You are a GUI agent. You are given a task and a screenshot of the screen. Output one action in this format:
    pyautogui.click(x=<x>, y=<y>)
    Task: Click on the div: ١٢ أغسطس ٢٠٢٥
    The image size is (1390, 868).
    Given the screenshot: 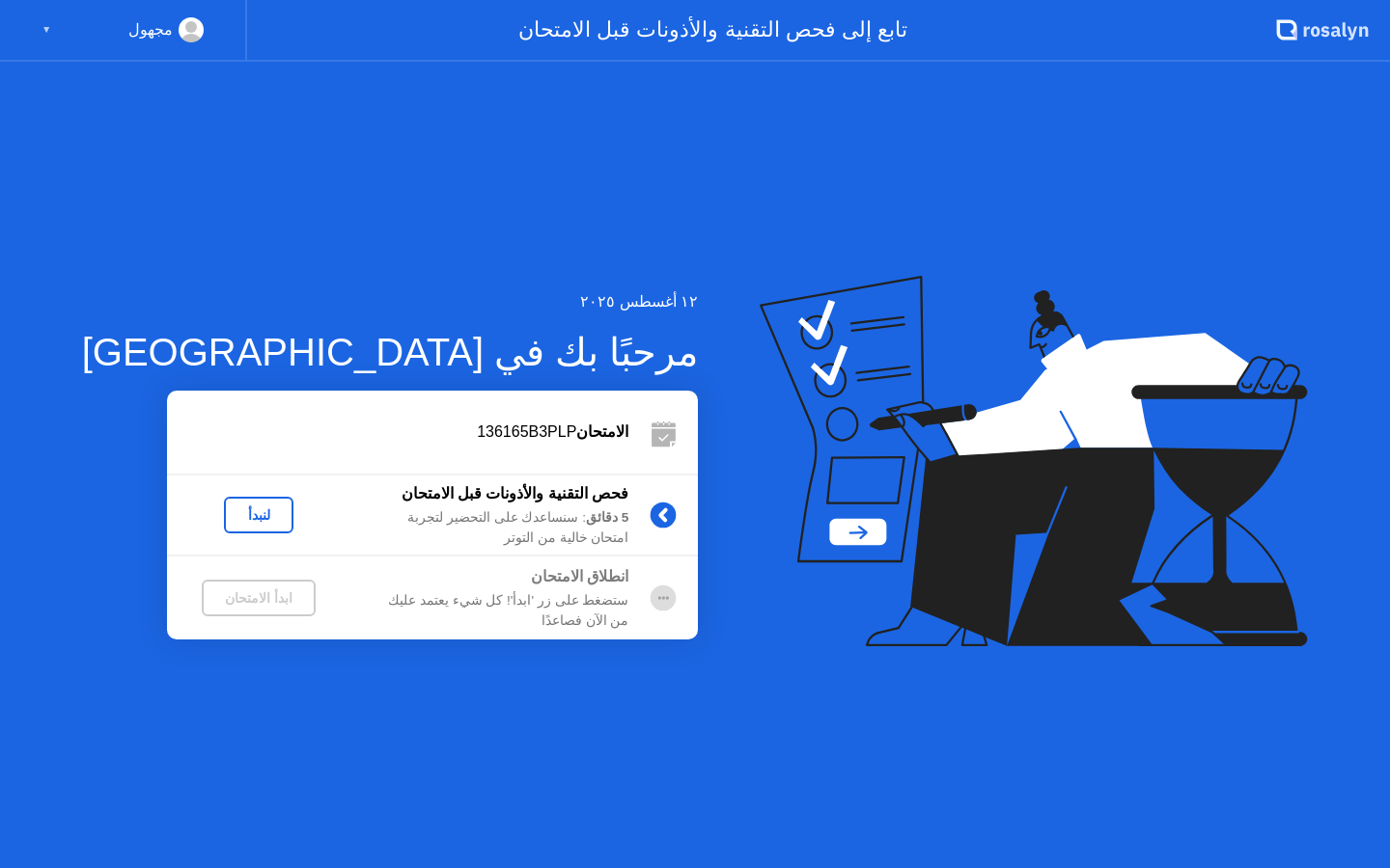 What is the action you would take?
    pyautogui.click(x=390, y=302)
    